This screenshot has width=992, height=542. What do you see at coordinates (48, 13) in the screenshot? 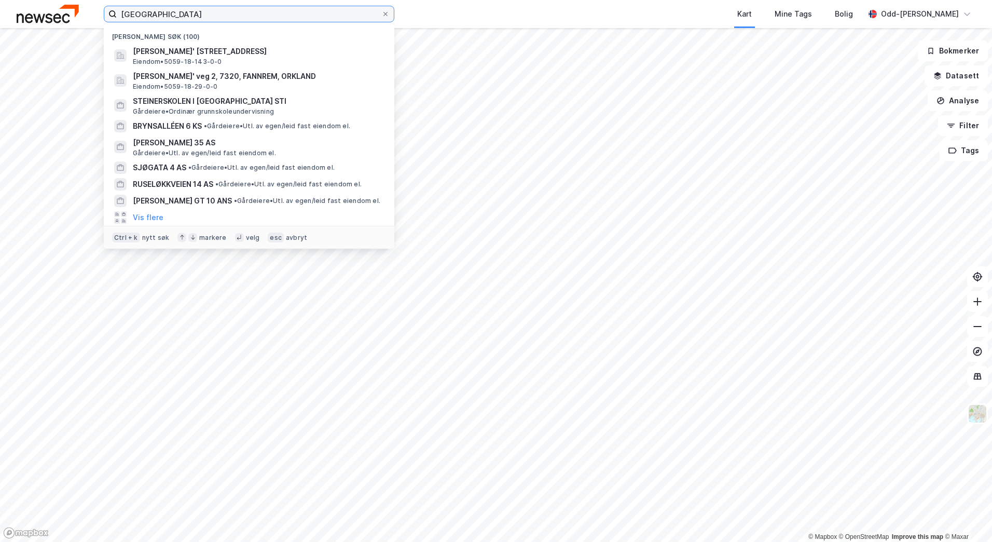
I see `img: newsec-logo.f6e21ccffca1b3a03d2d.png` at bounding box center [48, 13].